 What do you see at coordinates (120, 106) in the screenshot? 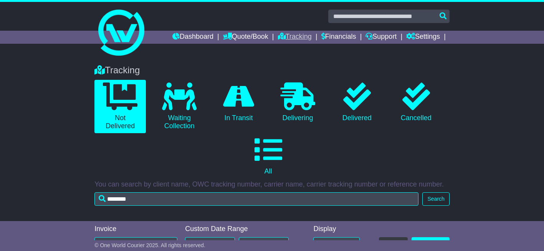
I see `a: Not Delivered` at bounding box center [120, 106].